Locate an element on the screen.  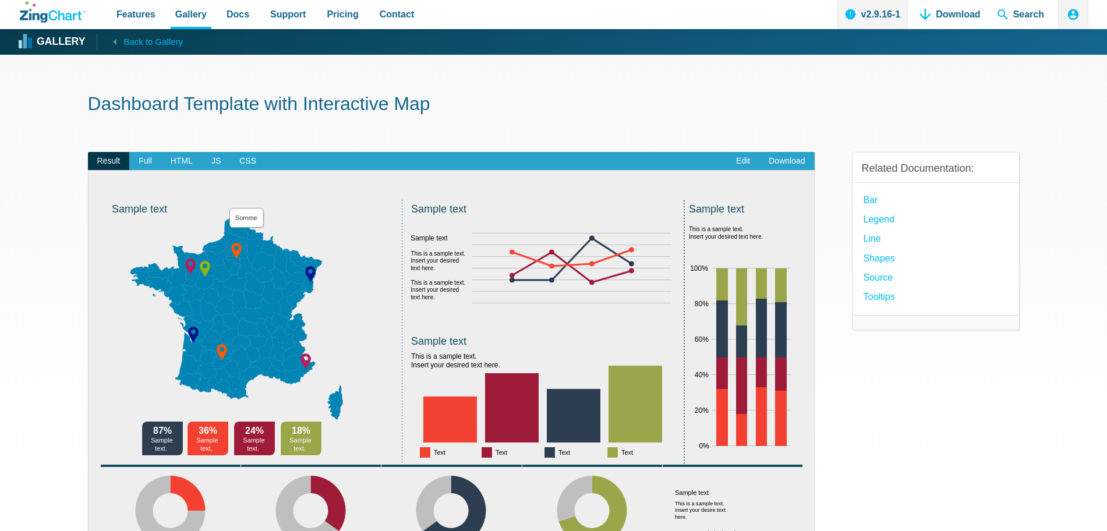
span: JS is located at coordinates (216, 161).